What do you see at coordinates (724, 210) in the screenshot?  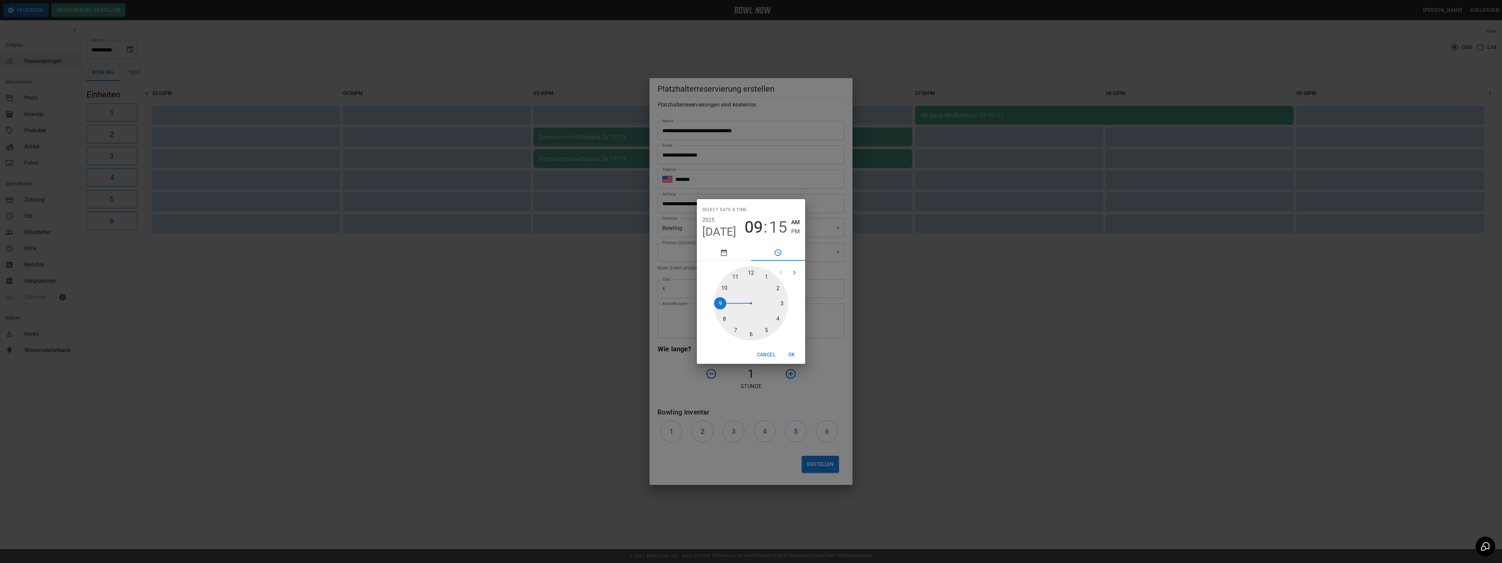 I see `span: Select date & time` at bounding box center [724, 210].